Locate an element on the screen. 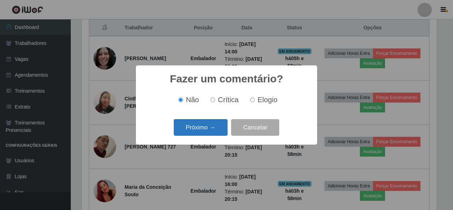 This screenshot has width=453, height=210. input: Não is located at coordinates (181, 100).